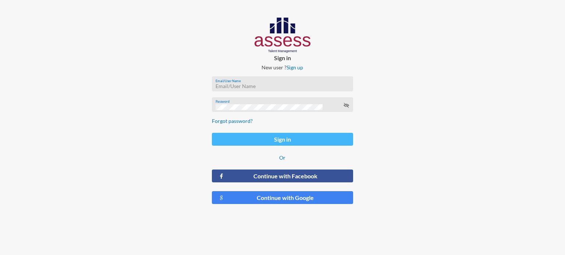 The height and width of the screenshot is (255, 565). Describe the element at coordinates (232, 121) in the screenshot. I see `a: Forgot password?` at that location.